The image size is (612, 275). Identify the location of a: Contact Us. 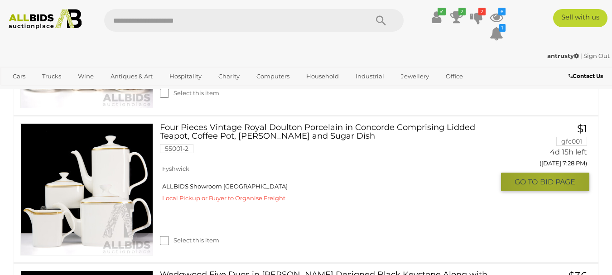
(587, 76).